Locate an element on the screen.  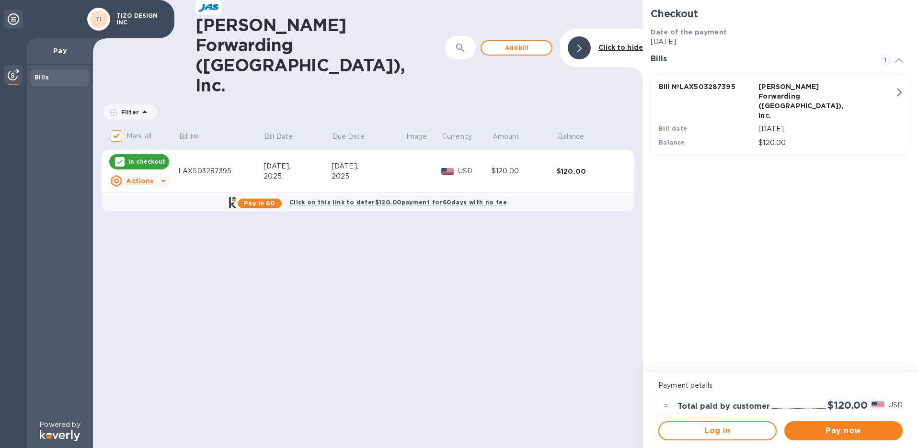
span: Balance is located at coordinates (577, 136).